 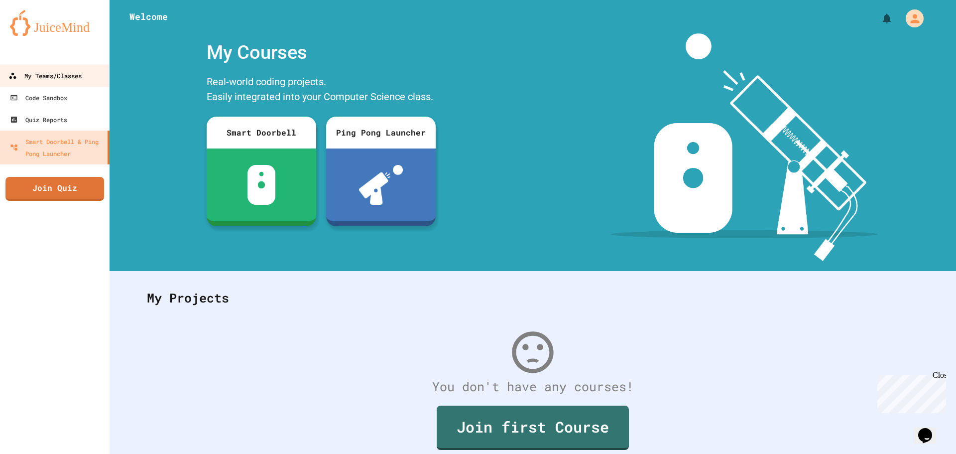 I want to click on div: Smart Doorbell, so click(x=261, y=132).